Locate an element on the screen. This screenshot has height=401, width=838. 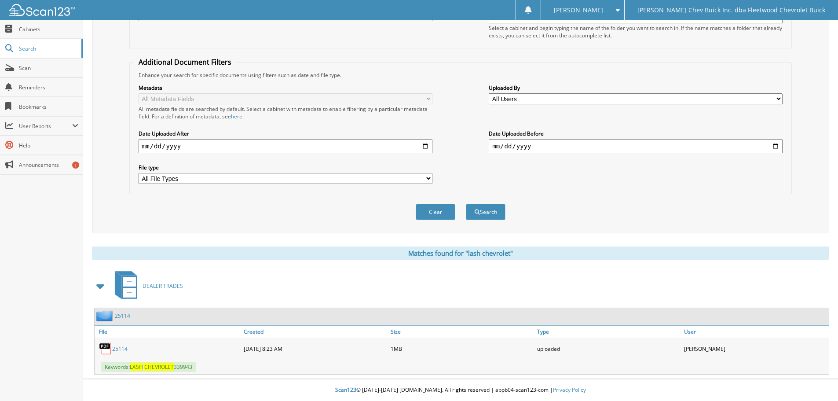
span: Search is located at coordinates (48, 48).